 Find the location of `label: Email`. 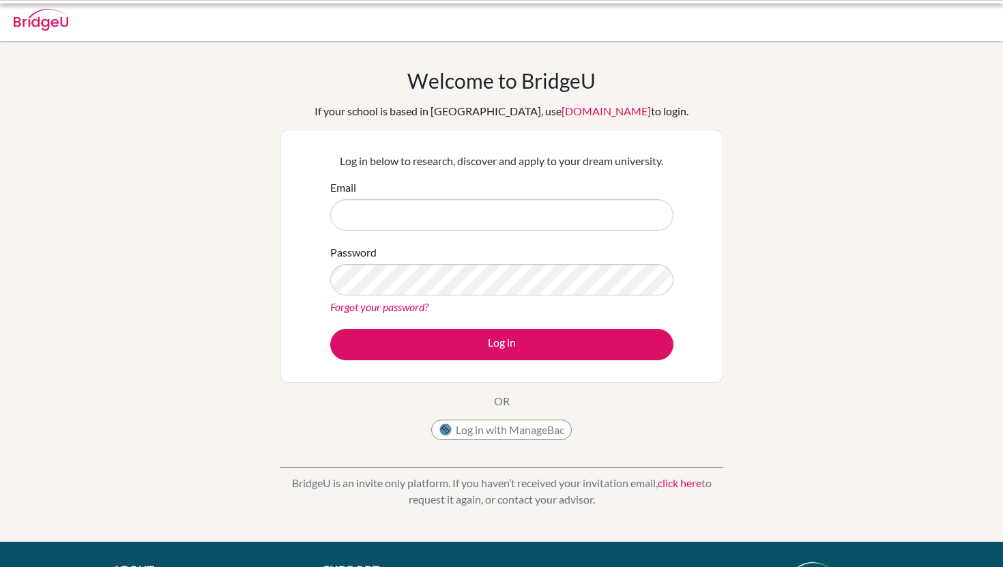

label: Email is located at coordinates (343, 188).